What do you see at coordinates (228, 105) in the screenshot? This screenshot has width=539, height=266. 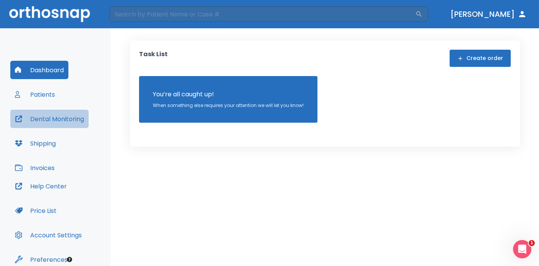 I see `p: When something else requires your attention we will let you know!` at bounding box center [228, 105].